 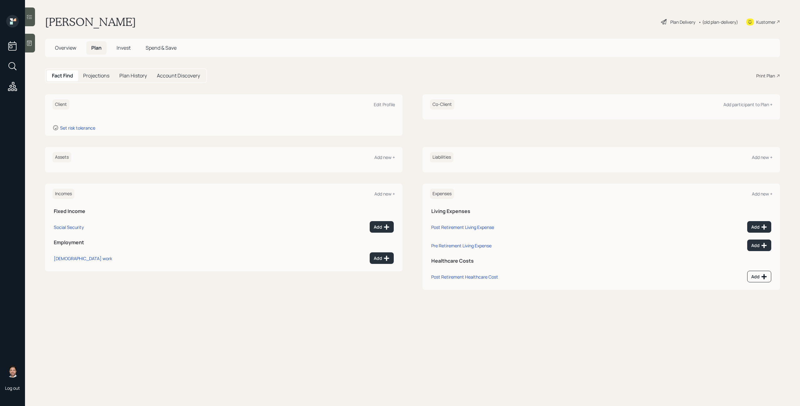 I want to click on div: Post Retirement Living Expense, so click(x=462, y=227).